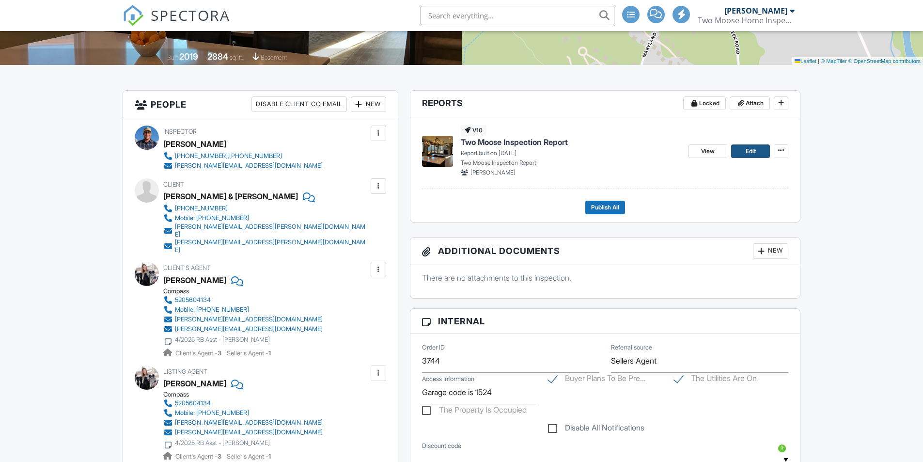 This screenshot has height=462, width=923. Describe the element at coordinates (176, 23) in the screenshot. I see `a: SPECTORA` at that location.